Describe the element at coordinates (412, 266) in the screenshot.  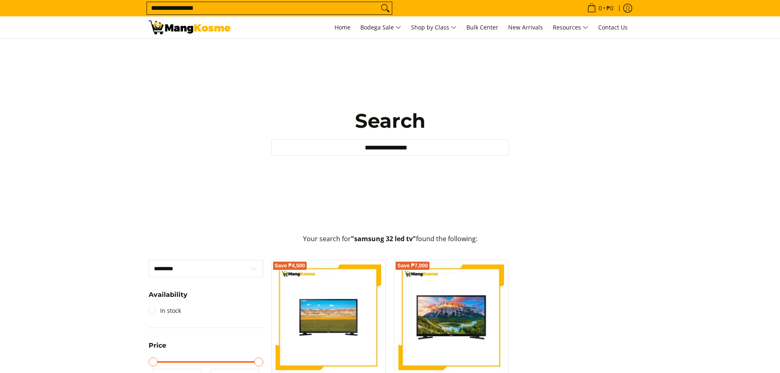
I see `span: Save ₱7,000` at that location.